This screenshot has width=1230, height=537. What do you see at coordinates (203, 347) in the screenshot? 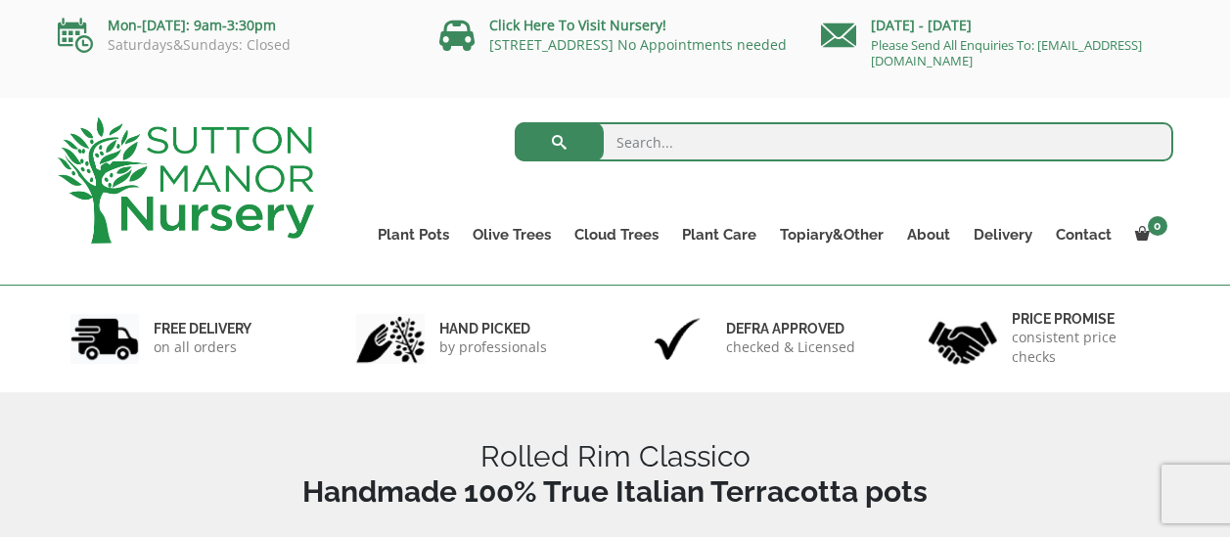
I see `p: on all orders` at bounding box center [203, 347].